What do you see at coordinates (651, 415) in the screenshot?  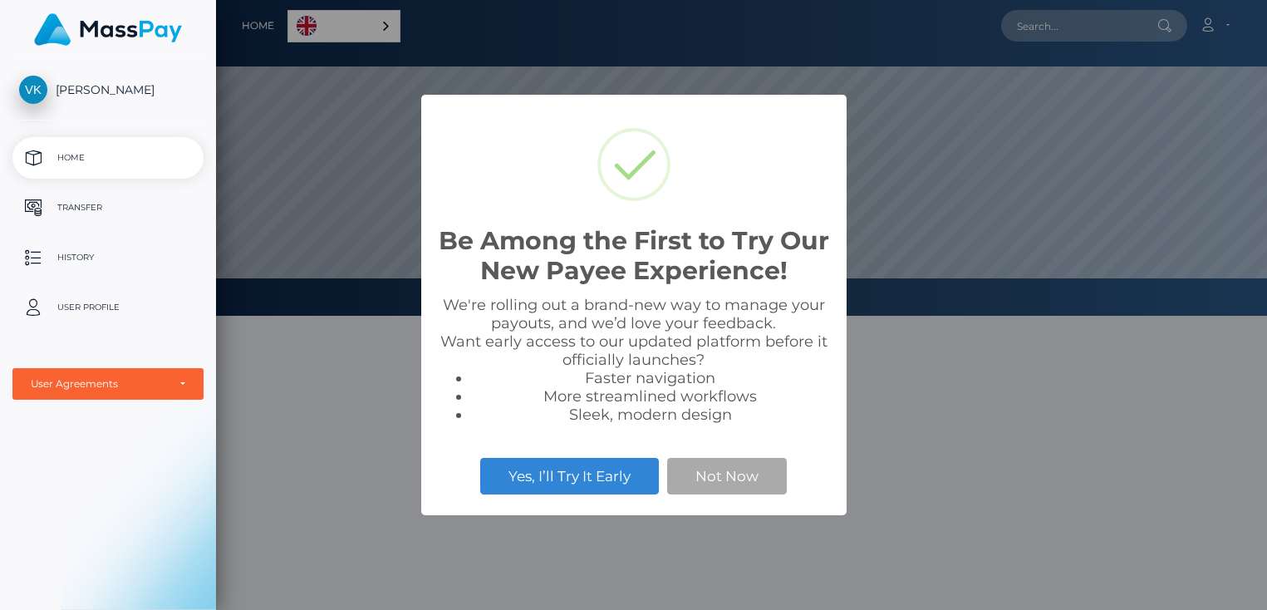 I see `li: Sleek, modern design` at bounding box center [651, 415].